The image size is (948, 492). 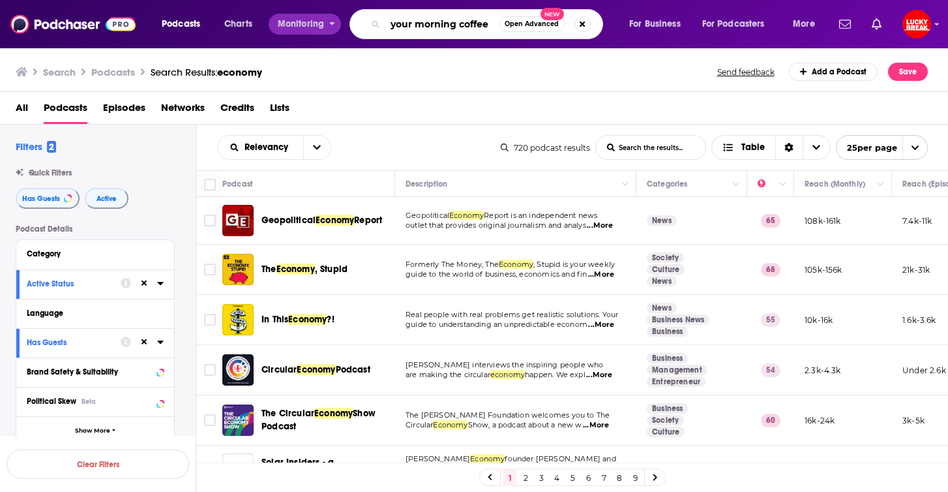 What do you see at coordinates (41, 198) in the screenshot?
I see `span: Has Guests` at bounding box center [41, 198].